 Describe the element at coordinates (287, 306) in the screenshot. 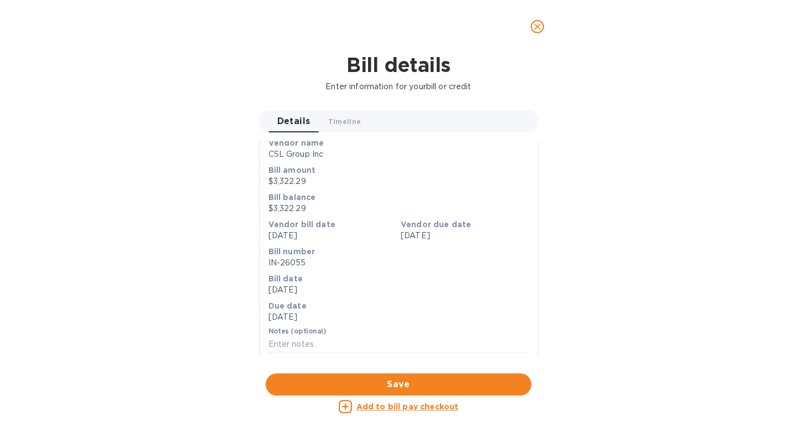

I see `b: Due date` at that location.